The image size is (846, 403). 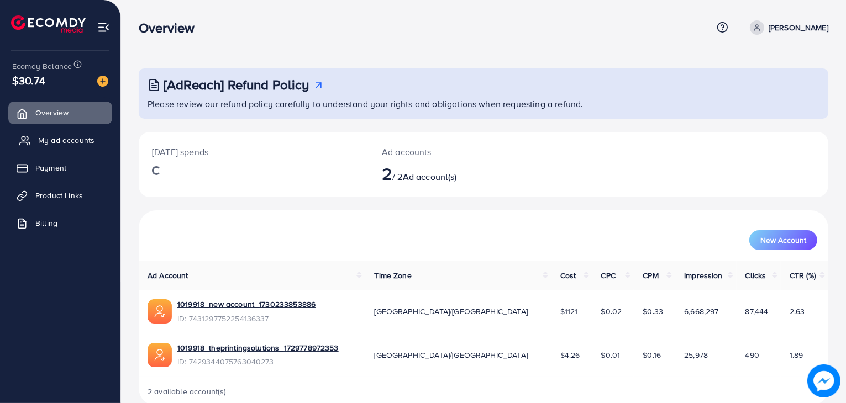 I want to click on span: CPC, so click(x=608, y=276).